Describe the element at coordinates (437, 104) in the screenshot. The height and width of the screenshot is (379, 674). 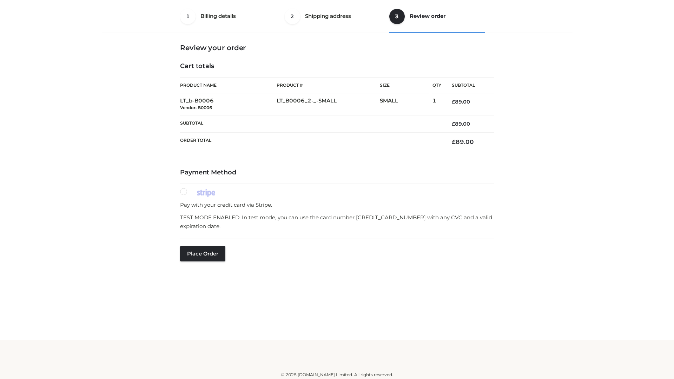
I see `td: 1` at that location.